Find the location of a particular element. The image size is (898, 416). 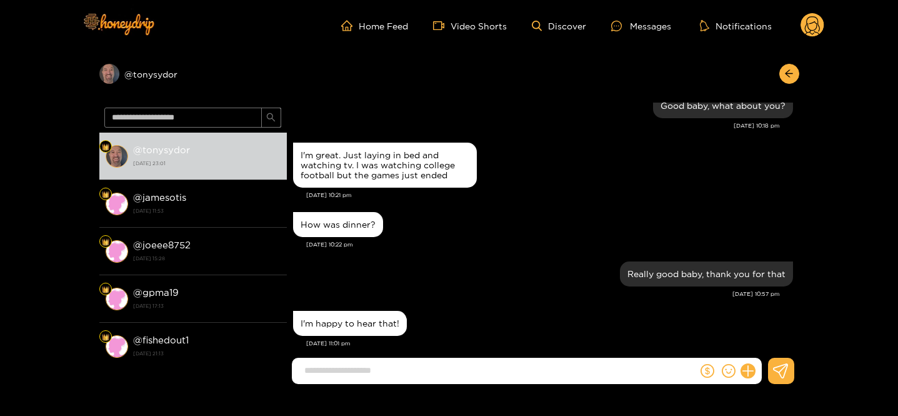

span: dollar is located at coordinates (708, 371).